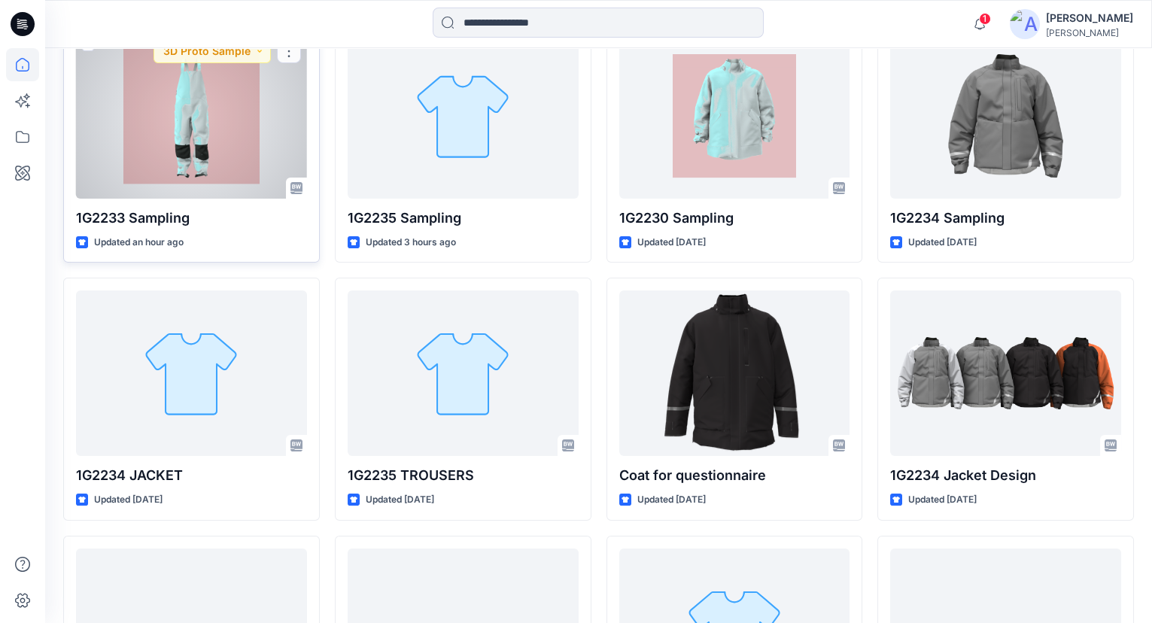  Describe the element at coordinates (191, 116) in the screenshot. I see `a: 1G2233 Sampling` at that location.